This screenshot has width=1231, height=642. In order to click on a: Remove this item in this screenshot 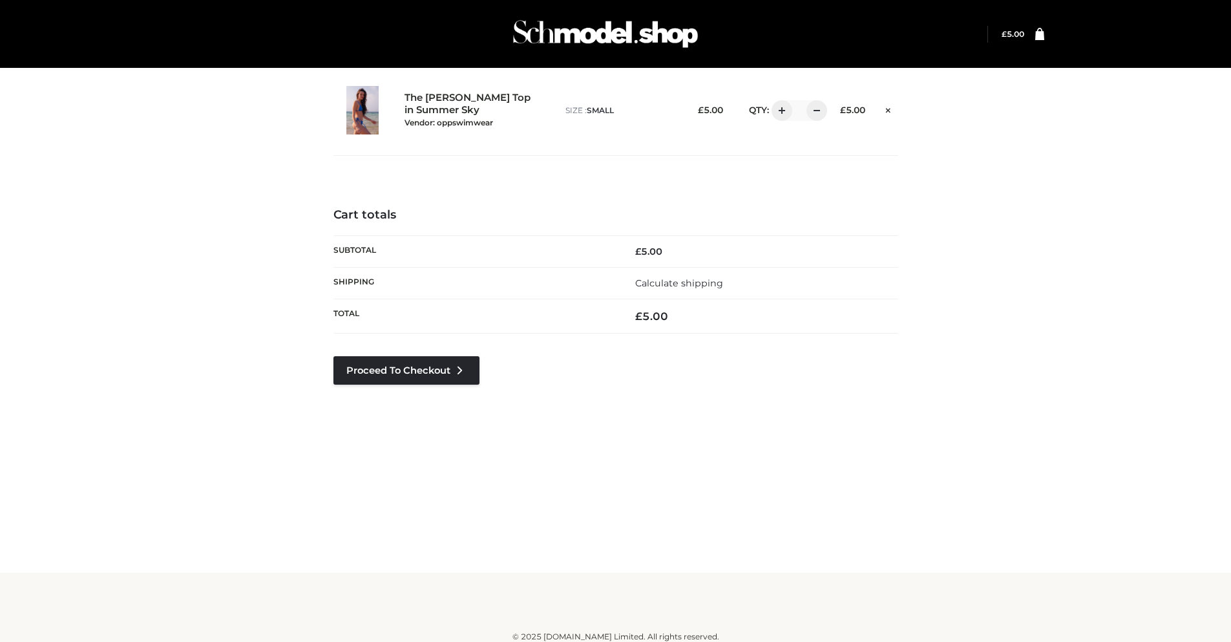, I will do `click(888, 109)`.